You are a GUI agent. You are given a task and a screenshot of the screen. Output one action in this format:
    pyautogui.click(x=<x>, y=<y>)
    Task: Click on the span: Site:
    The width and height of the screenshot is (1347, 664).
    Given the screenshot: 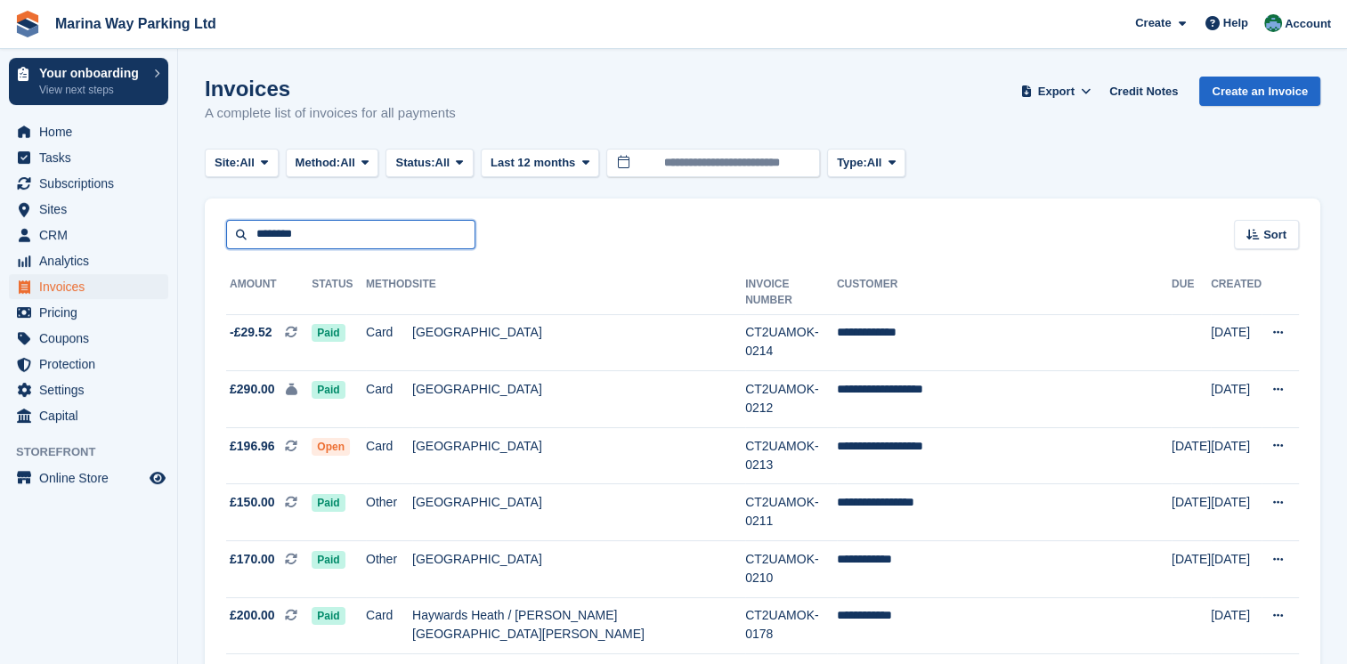 What is the action you would take?
    pyautogui.click(x=227, y=163)
    